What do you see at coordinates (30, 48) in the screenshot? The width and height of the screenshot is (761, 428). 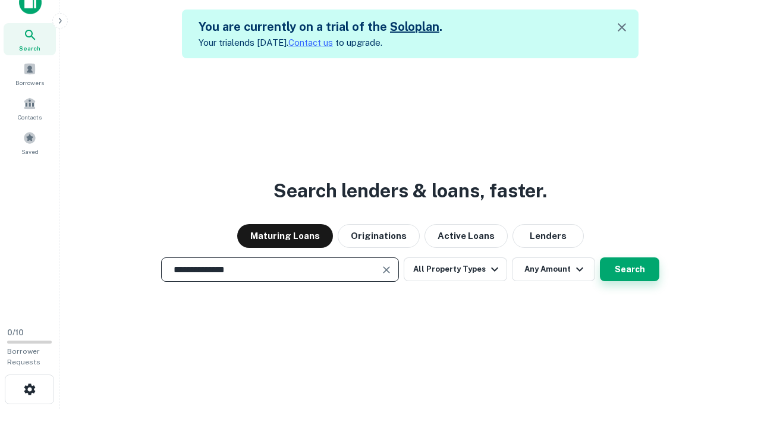 I see `span: Search` at bounding box center [30, 48].